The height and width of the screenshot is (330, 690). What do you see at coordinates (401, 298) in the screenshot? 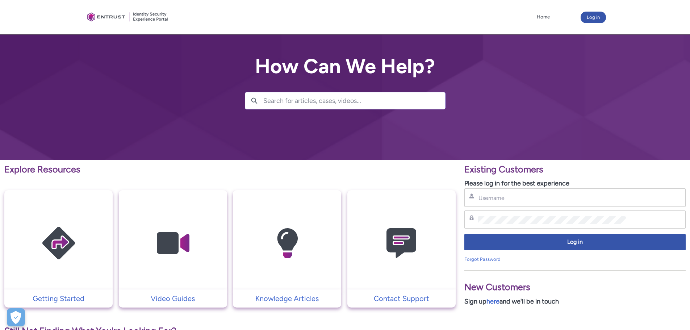
I see `p: Contact Support` at bounding box center [401, 298].